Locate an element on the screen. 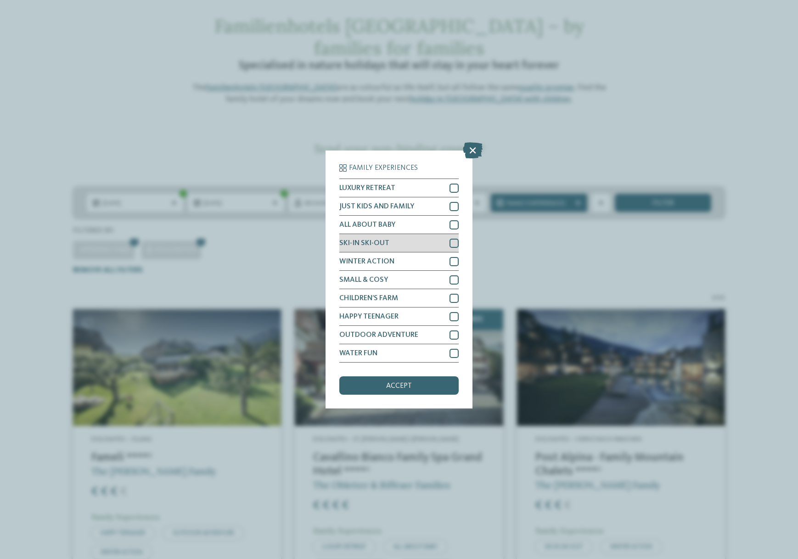 The height and width of the screenshot is (559, 798). span: CHILDREN’S FARM is located at coordinates (369, 299).